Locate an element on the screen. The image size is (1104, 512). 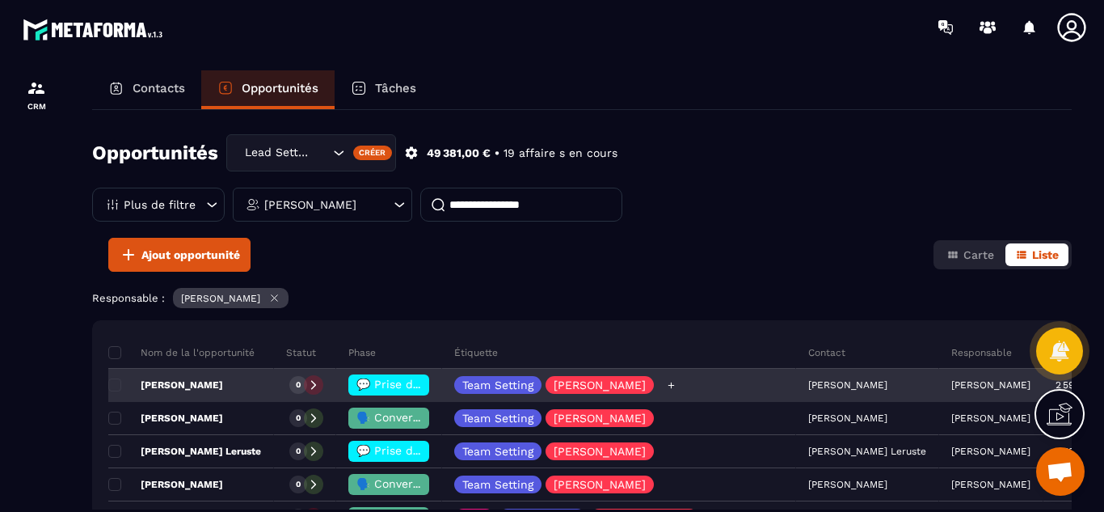
p: Phase is located at coordinates (362, 352).